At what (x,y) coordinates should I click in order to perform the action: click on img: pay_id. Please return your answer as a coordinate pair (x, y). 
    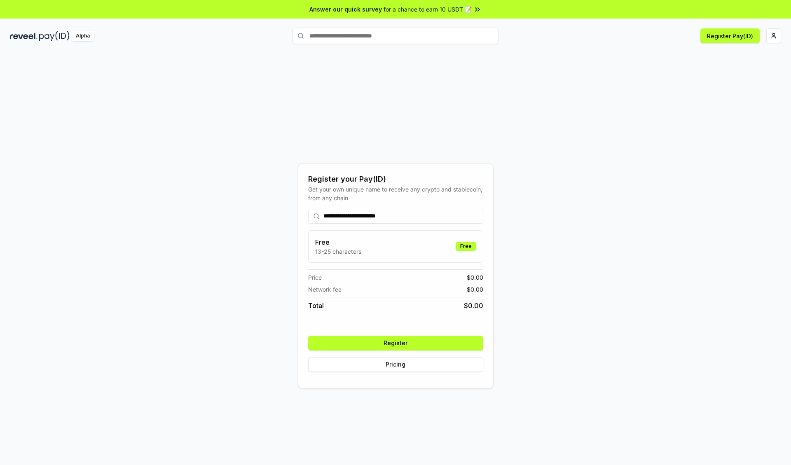
    Looking at the image, I should click on (54, 36).